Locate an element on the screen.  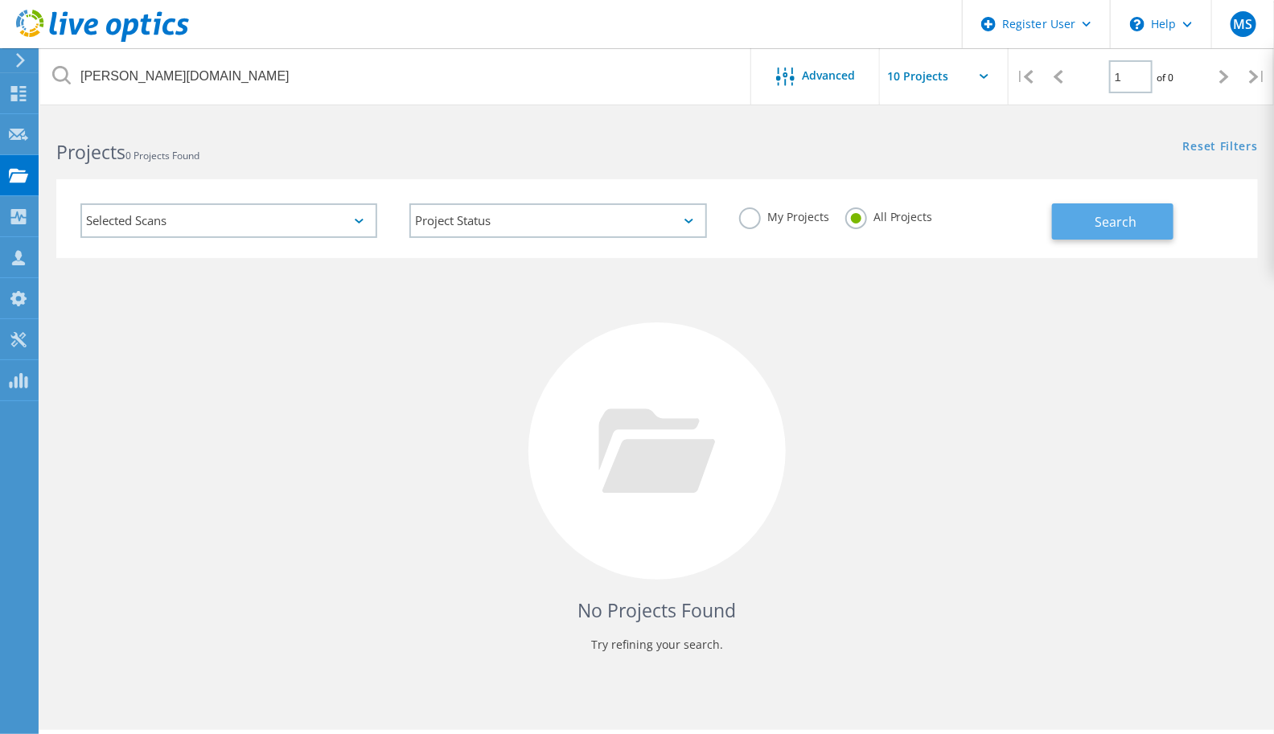
button: Search is located at coordinates (1113, 221).